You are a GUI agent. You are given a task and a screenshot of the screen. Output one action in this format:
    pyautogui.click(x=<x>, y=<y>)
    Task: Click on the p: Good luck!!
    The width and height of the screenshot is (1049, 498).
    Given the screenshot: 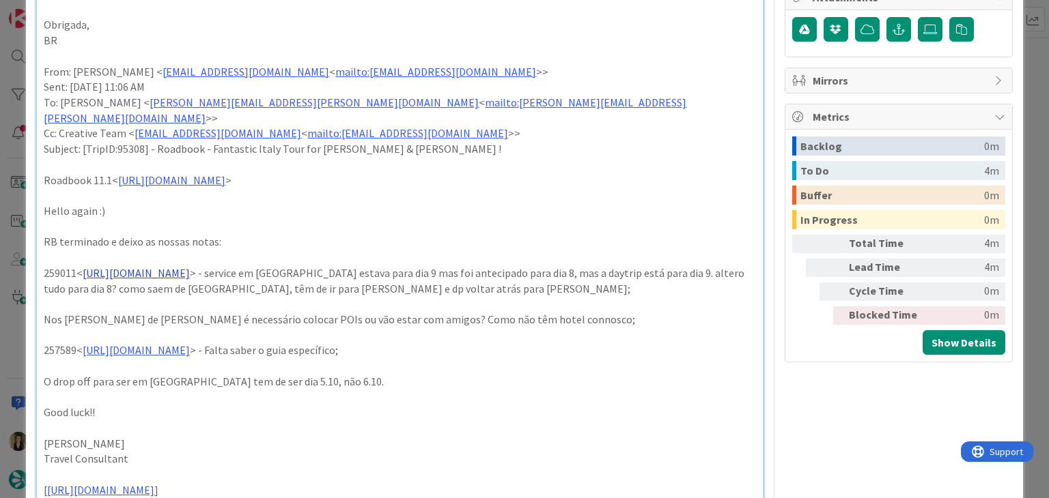 What is the action you would take?
    pyautogui.click(x=399, y=412)
    